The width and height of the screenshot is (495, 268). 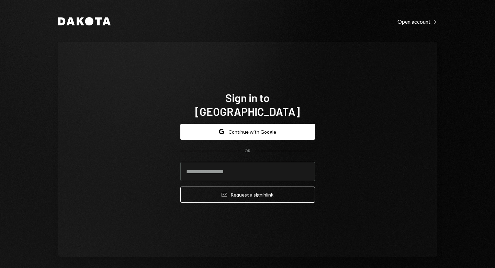 What do you see at coordinates (418, 21) in the screenshot?
I see `a: Open account` at bounding box center [418, 21].